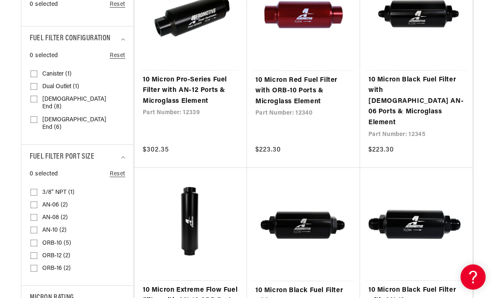 This screenshot has width=494, height=298. What do you see at coordinates (58, 192) in the screenshot?
I see `span: 3/8" NPT (1)` at bounding box center [58, 192].